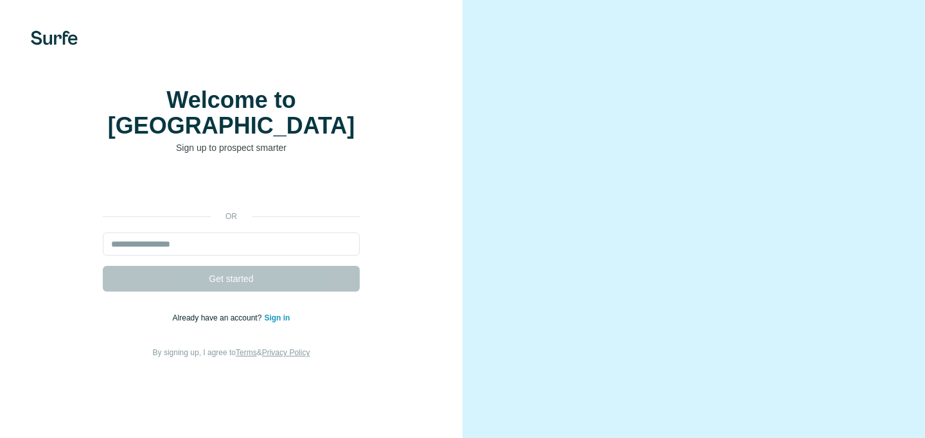  What do you see at coordinates (231, 353) in the screenshot?
I see `span: By signing up, I agree to &` at bounding box center [231, 353].